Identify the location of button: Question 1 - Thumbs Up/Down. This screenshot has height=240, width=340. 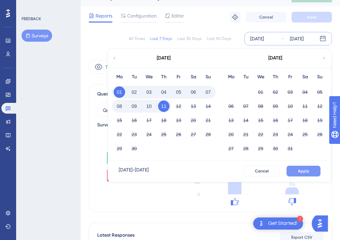
(164, 110).